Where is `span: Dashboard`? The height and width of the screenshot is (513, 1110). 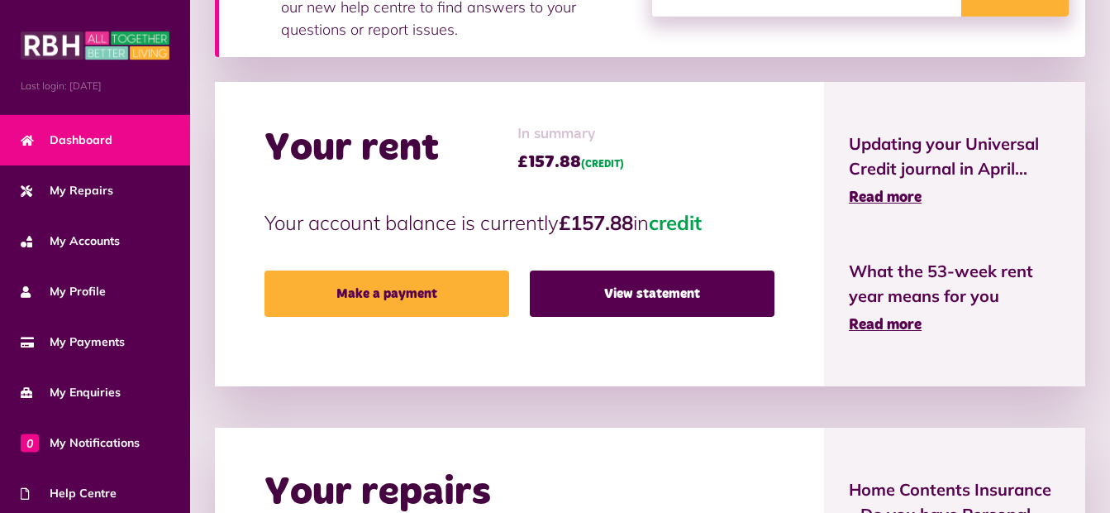 span: Dashboard is located at coordinates (66, 140).